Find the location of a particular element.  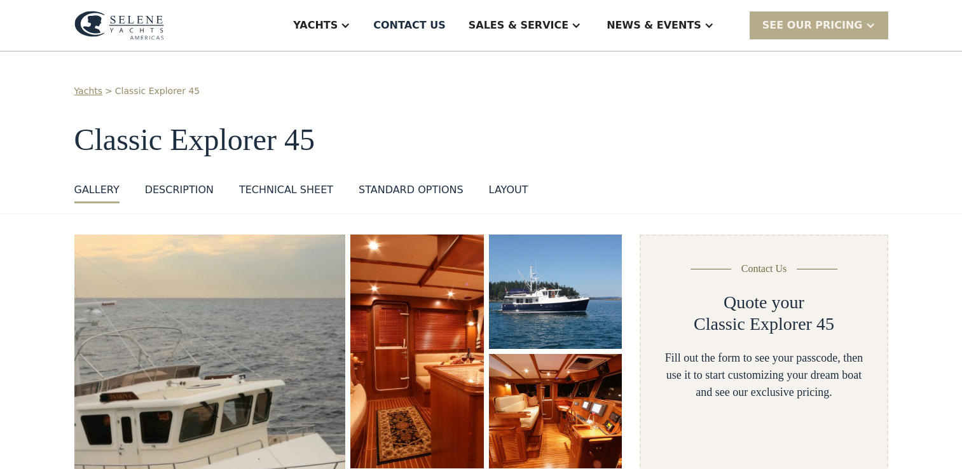

div: Contact Us is located at coordinates (764, 269).